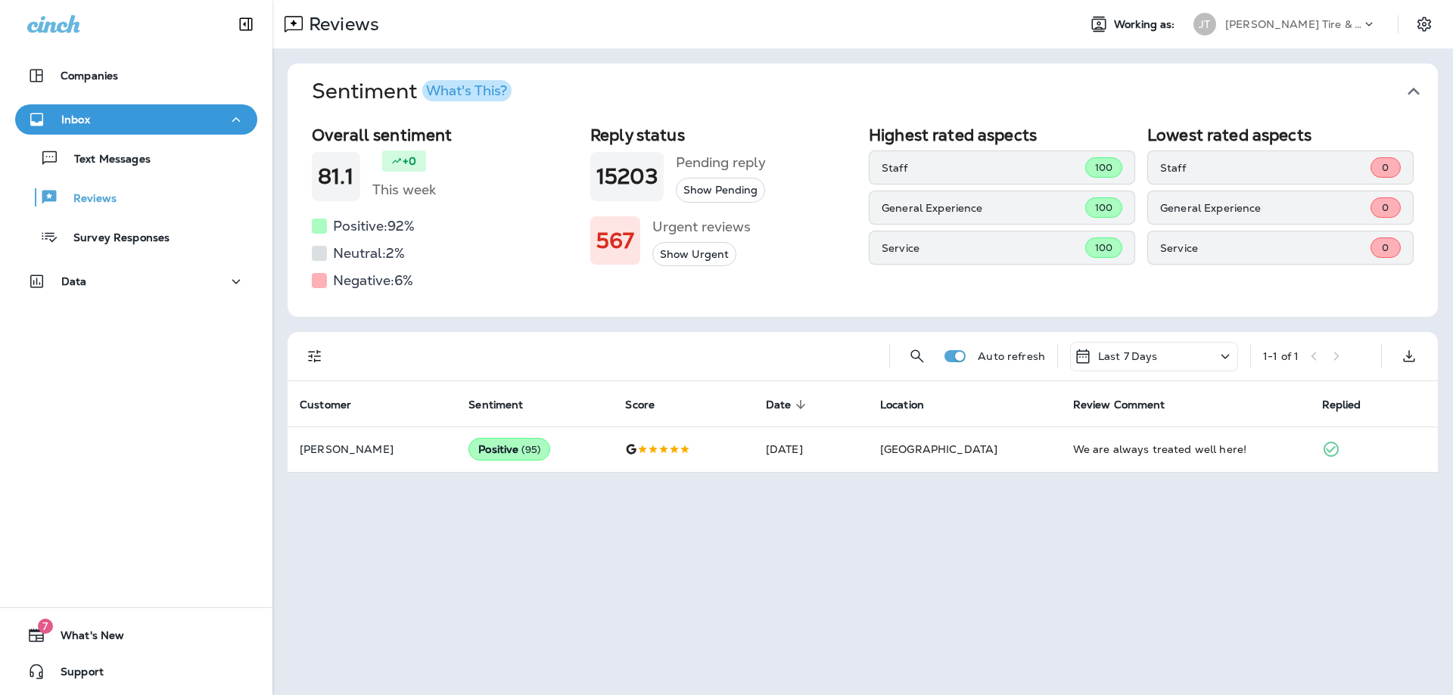  I want to click on button: 7What's New, so click(136, 636).